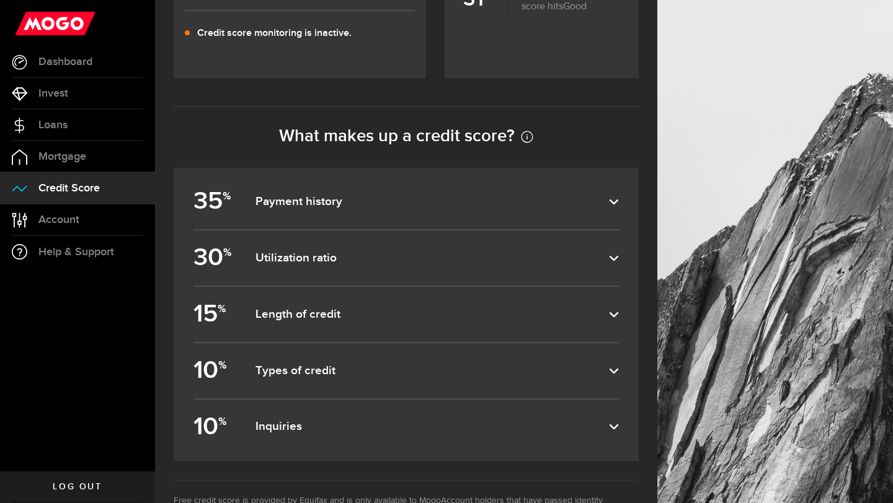 This screenshot has width=893, height=503. What do you see at coordinates (213, 258) in the screenshot?
I see `b: 30` at bounding box center [213, 258].